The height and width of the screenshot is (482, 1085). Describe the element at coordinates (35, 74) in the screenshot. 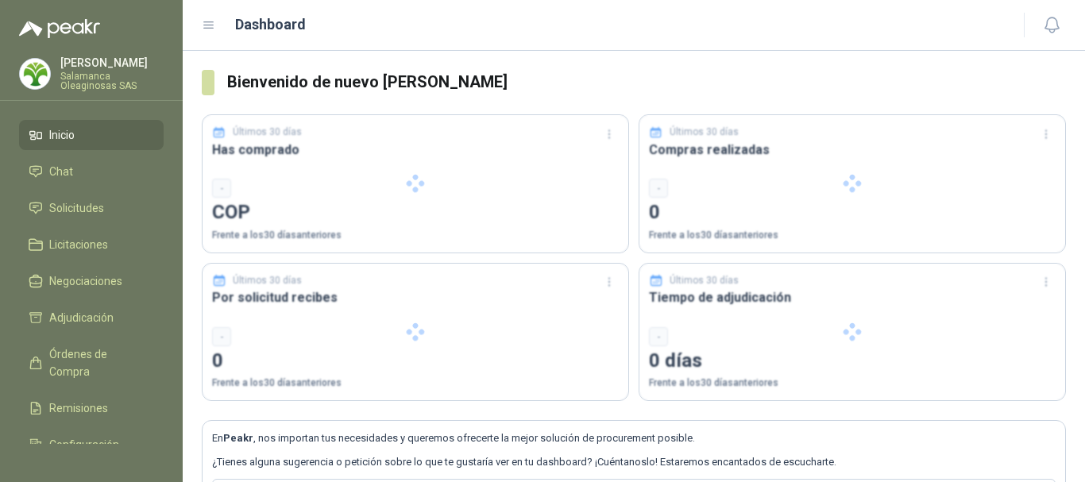

I see `img: Company Logo` at that location.